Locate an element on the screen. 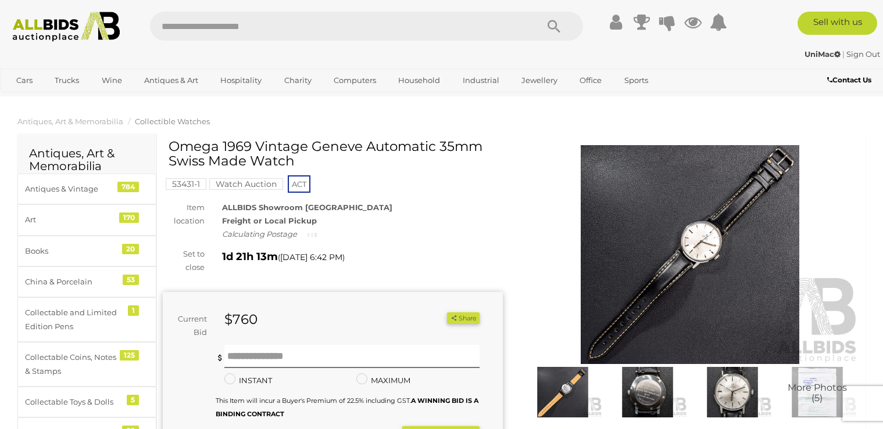 This screenshot has height=429, width=883. h1: Omega 1969 Vintage Geneve Automatic 35mm Swiss Made Watch is located at coordinates (334, 154).